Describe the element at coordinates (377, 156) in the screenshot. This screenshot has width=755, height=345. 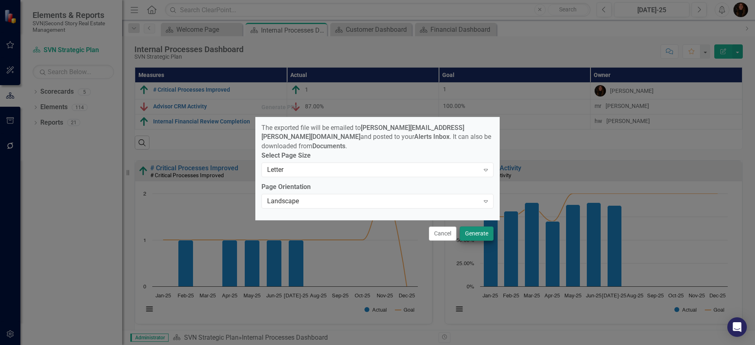
I see `label: Select Page Size` at that location.